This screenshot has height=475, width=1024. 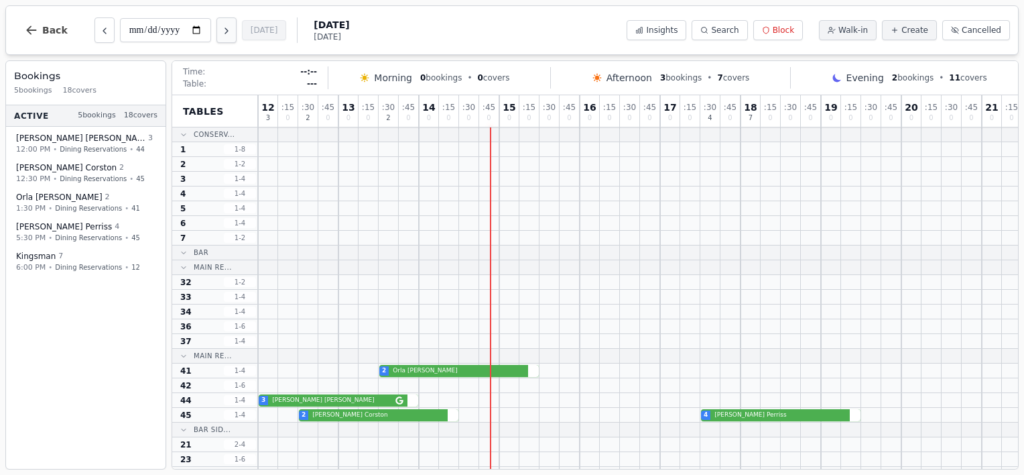 What do you see at coordinates (240, 458) in the screenshot?
I see `span: 1 - 6` at bounding box center [240, 458].